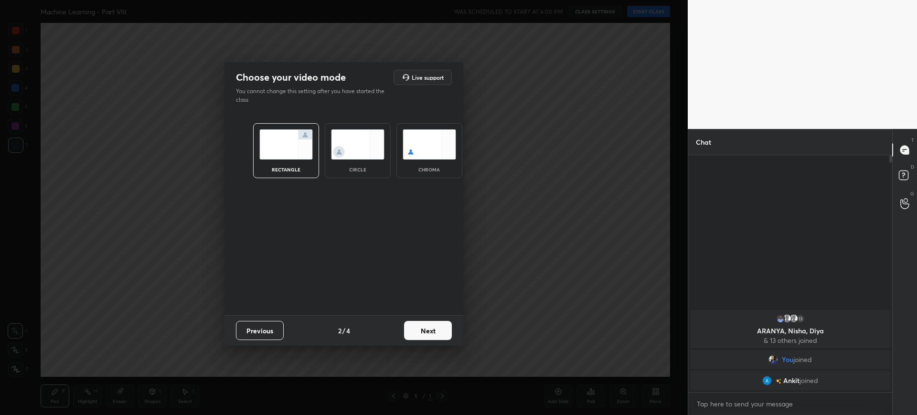 This screenshot has height=415, width=917. I want to click on img: no-rating-badge.077c3623.svg, so click(779, 381).